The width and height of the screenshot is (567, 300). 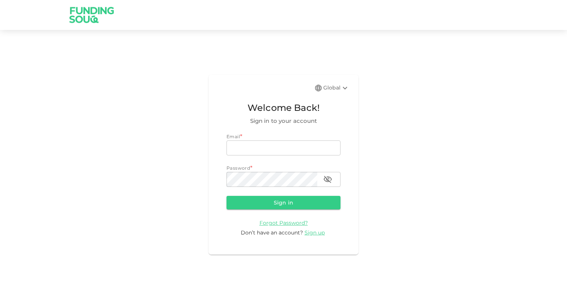 What do you see at coordinates (284, 108) in the screenshot?
I see `span: Welcome Back!` at bounding box center [284, 108].